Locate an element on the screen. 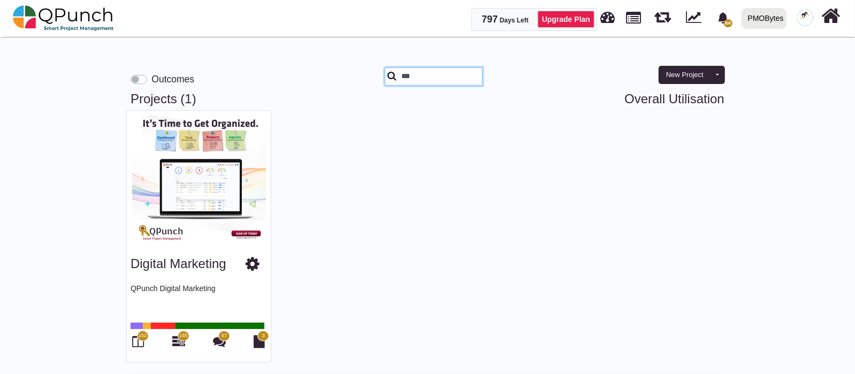 This screenshot has height=374, width=855. div: Notification is located at coordinates (723, 18).